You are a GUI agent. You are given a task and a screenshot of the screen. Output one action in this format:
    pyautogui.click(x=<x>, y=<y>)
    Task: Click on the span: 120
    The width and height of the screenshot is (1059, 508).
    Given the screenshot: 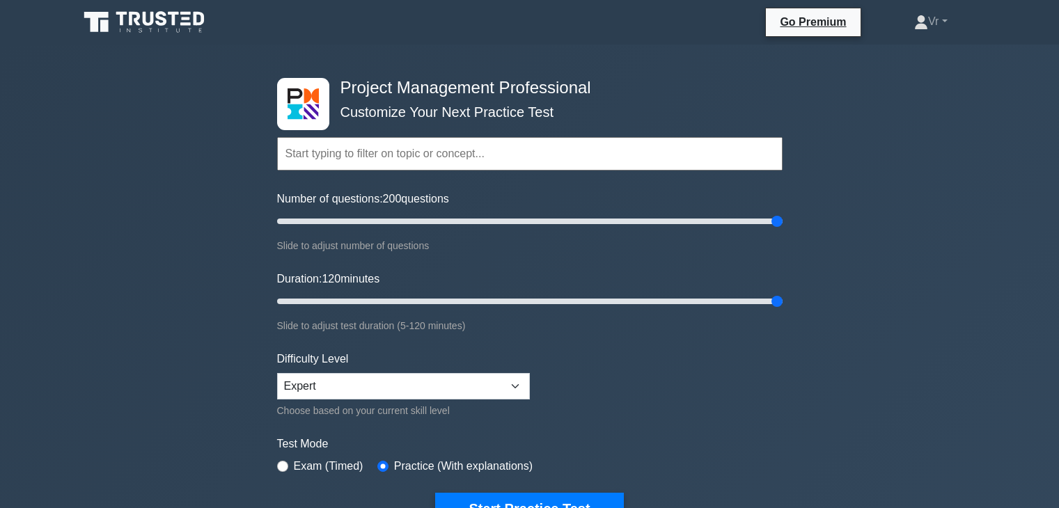 What is the action you would take?
    pyautogui.click(x=331, y=278)
    